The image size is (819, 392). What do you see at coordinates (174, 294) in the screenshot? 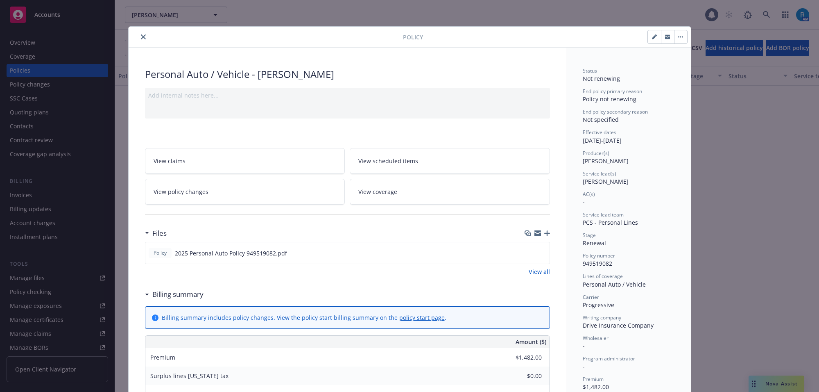
I see `div: Billing summary` at bounding box center [174, 294].